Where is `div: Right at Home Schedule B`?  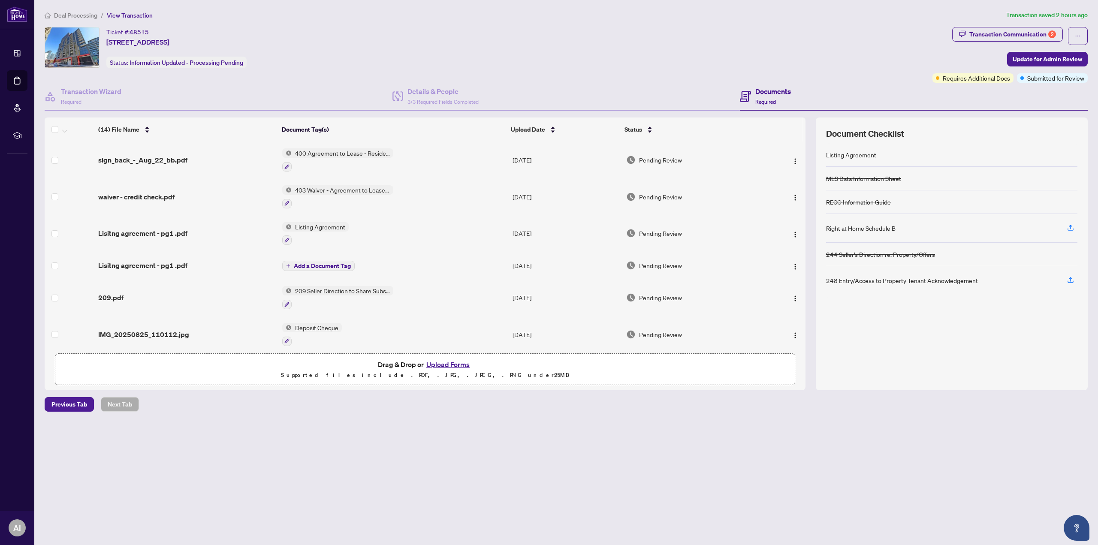
div: Right at Home Schedule B is located at coordinates (861, 228).